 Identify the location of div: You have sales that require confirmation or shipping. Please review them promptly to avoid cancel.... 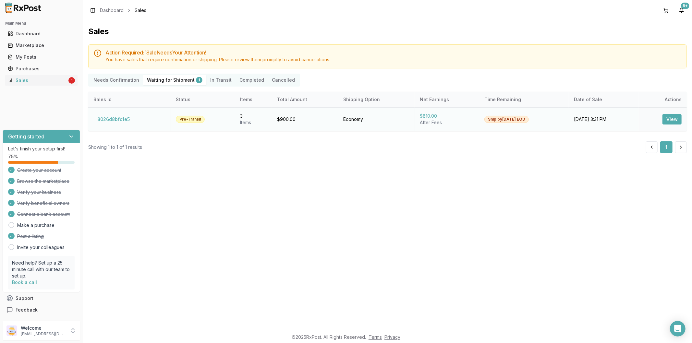
(393, 60).